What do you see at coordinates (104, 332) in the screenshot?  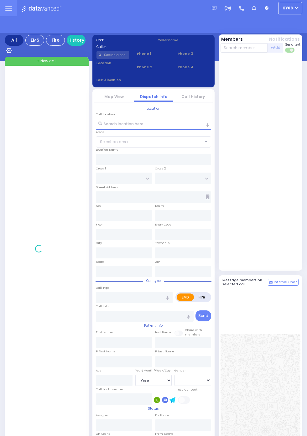 I see `label: First Name` at bounding box center [104, 332].